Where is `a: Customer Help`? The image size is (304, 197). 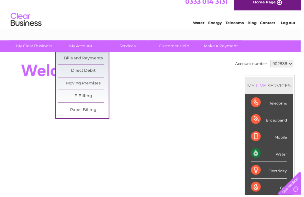 a: Customer Help is located at coordinates (176, 46).